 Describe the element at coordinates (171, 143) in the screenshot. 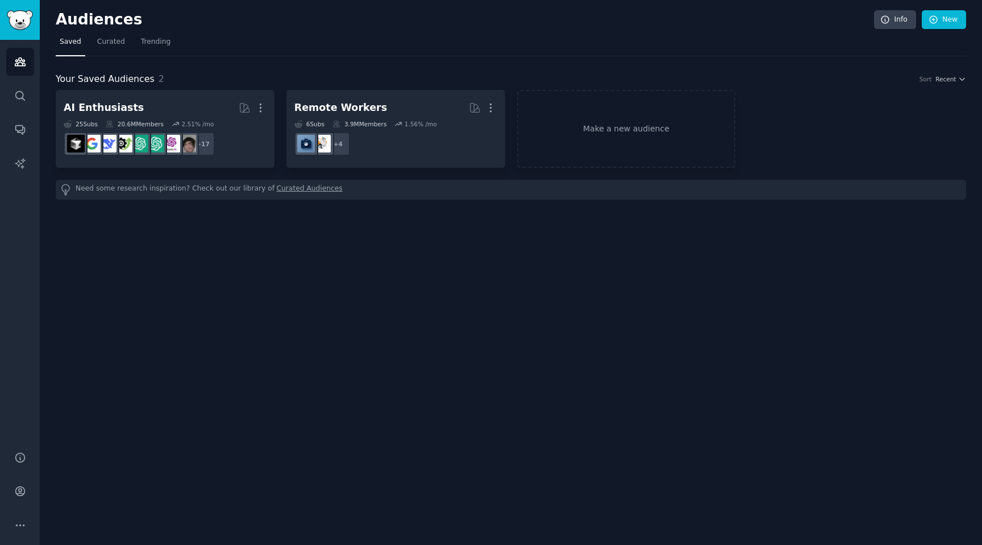

I see `img: OpenAIDev` at that location.